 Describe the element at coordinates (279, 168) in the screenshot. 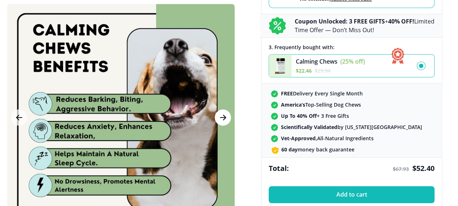

I see `span: Total:` at that location.